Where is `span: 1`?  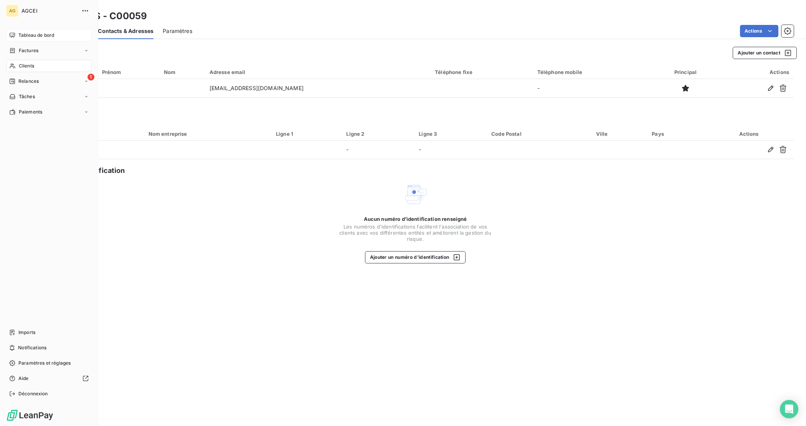 span: 1 is located at coordinates (91, 77).